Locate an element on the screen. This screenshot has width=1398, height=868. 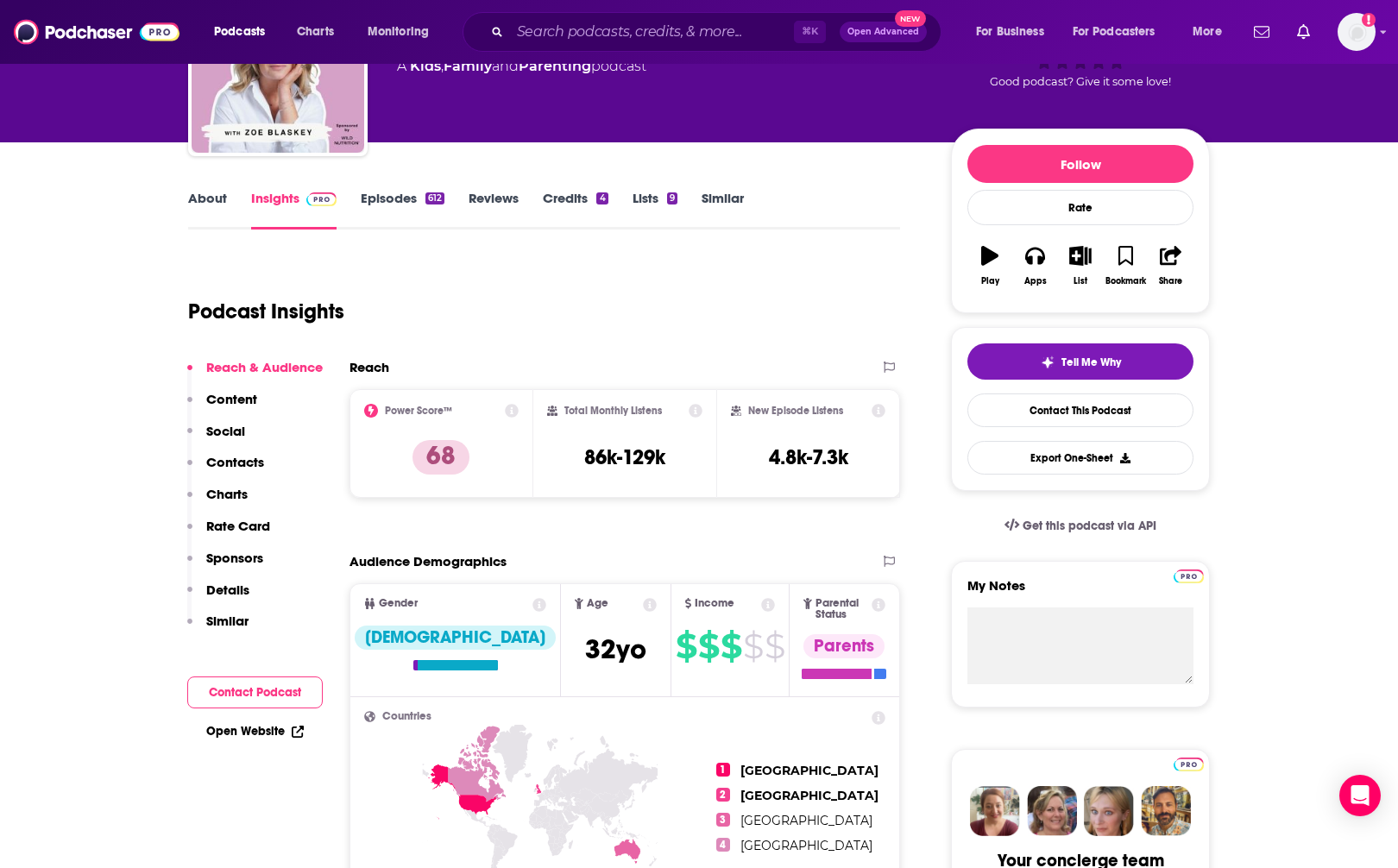
img: Barbara Profile is located at coordinates (1052, 811).